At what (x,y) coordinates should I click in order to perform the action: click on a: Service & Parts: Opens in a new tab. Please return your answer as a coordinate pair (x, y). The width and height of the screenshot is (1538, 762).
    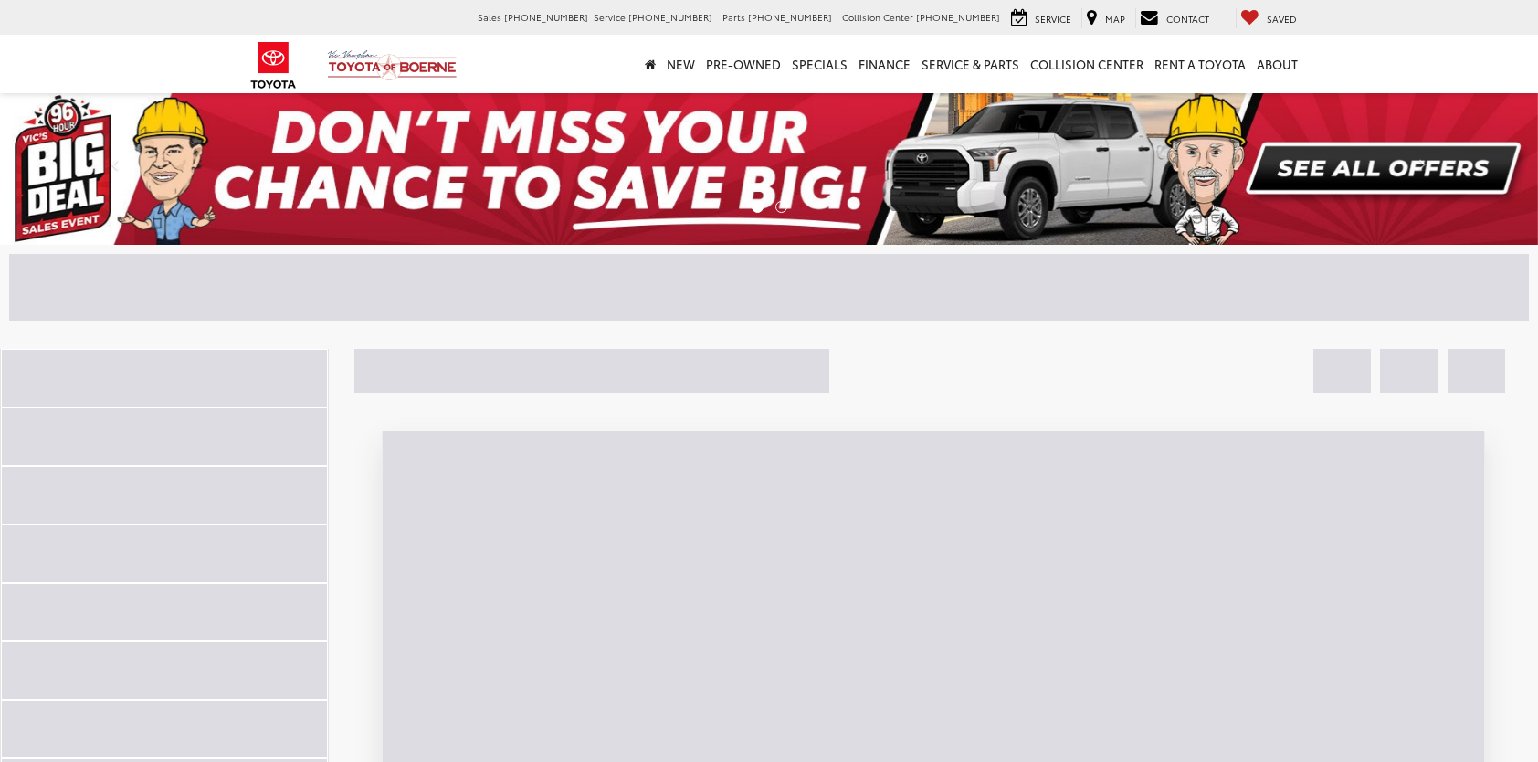
    Looking at the image, I should click on (970, 64).